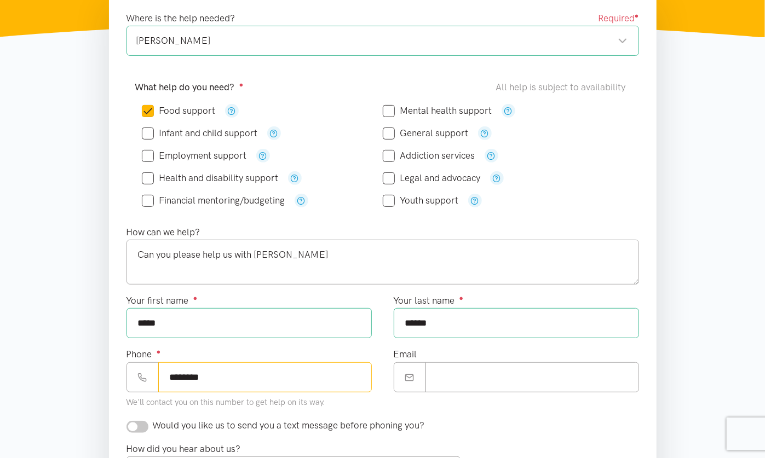 The height and width of the screenshot is (458, 765). Describe the element at coordinates (189, 87) in the screenshot. I see `label: What help do you need?` at that location.